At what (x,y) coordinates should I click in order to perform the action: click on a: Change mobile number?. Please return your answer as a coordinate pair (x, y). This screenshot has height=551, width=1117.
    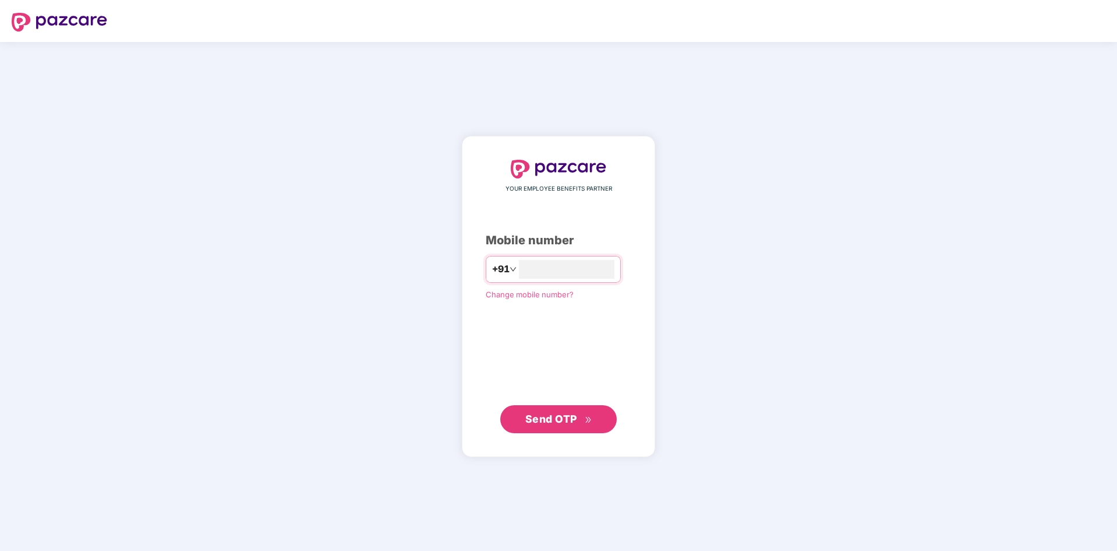
    Looking at the image, I should click on (530, 294).